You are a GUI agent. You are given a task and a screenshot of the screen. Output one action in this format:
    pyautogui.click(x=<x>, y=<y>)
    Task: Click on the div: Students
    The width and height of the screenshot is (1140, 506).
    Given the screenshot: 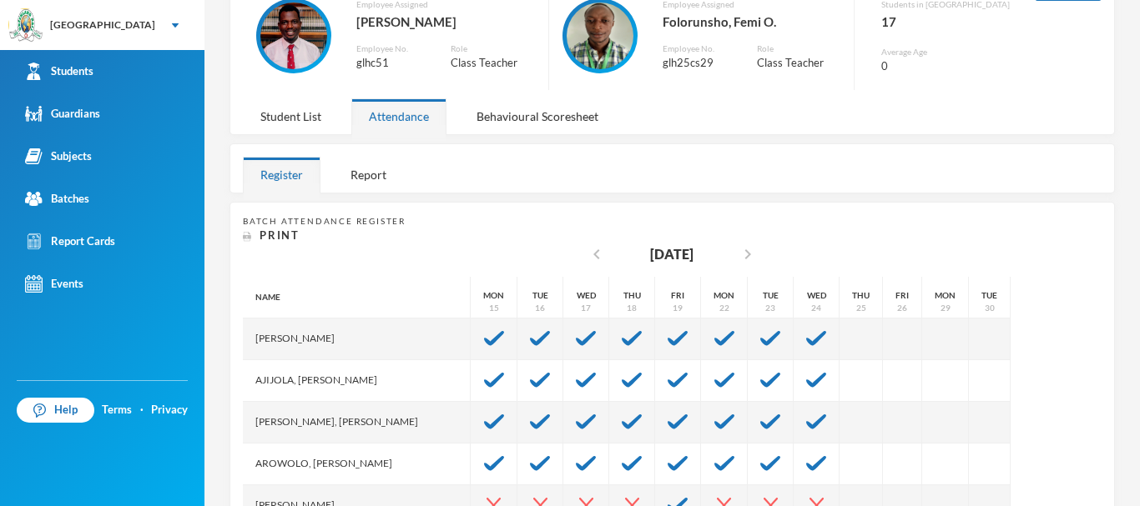 What is the action you would take?
    pyautogui.click(x=59, y=71)
    